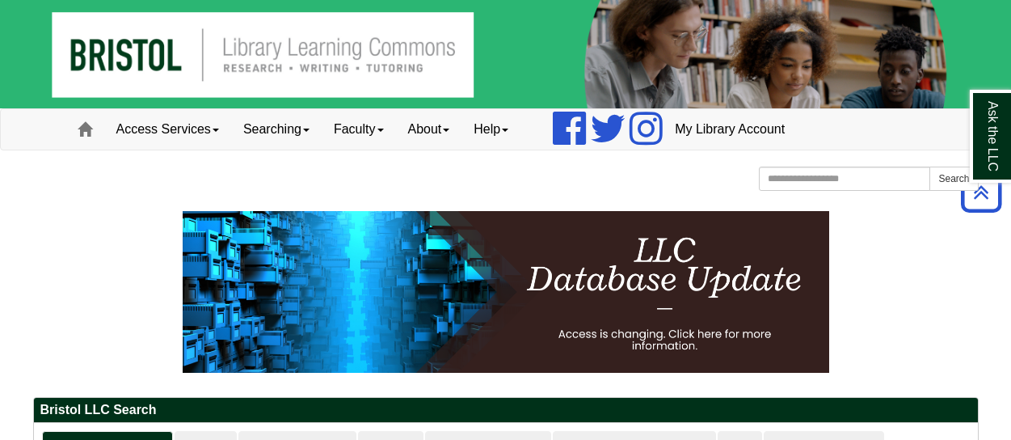  Describe the element at coordinates (276, 129) in the screenshot. I see `a: Searching` at that location.